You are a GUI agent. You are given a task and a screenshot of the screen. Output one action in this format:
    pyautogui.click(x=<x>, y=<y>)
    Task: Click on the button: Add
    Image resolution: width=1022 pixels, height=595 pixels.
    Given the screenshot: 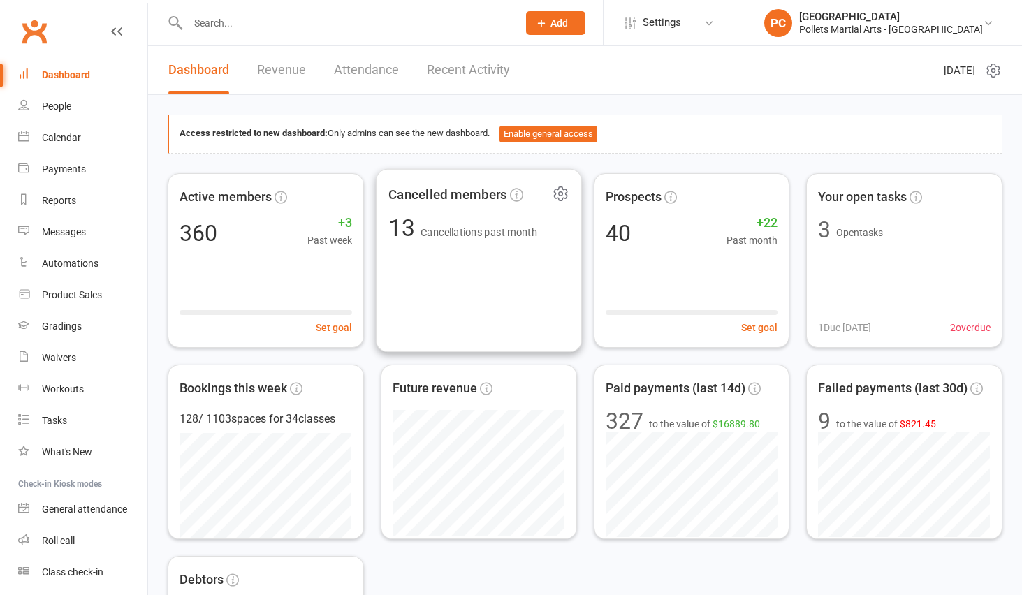 What is the action you would take?
    pyautogui.click(x=556, y=23)
    